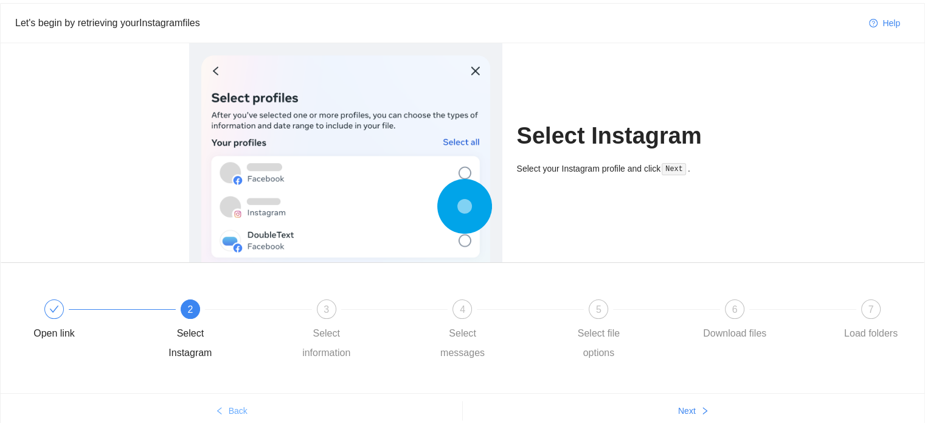  What do you see at coordinates (326, 309) in the screenshot?
I see `span: 3` at bounding box center [326, 309].